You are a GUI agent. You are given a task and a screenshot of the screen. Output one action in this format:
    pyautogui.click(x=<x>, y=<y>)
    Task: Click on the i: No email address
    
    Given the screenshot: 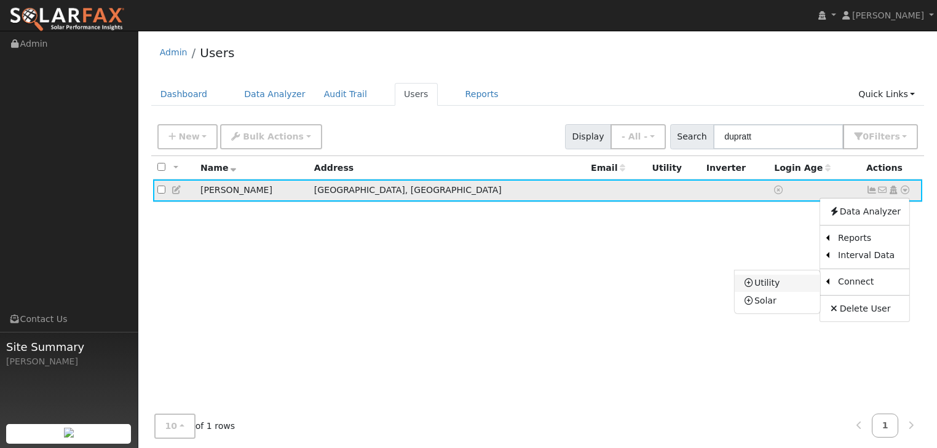 What is the action you would take?
    pyautogui.click(x=883, y=190)
    